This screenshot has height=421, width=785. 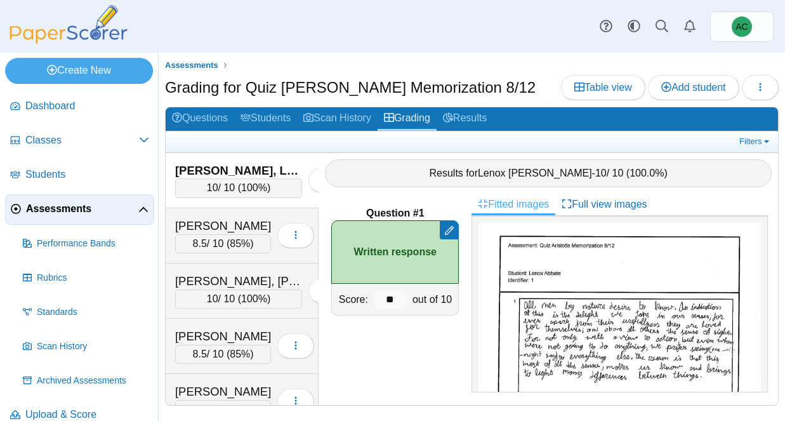 I want to click on a: Filters, so click(x=755, y=142).